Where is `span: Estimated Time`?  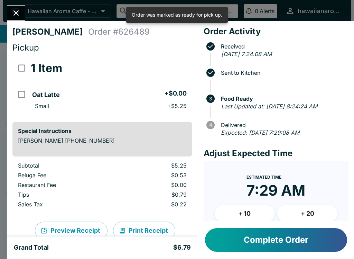
span: Estimated Time is located at coordinates (264, 177).